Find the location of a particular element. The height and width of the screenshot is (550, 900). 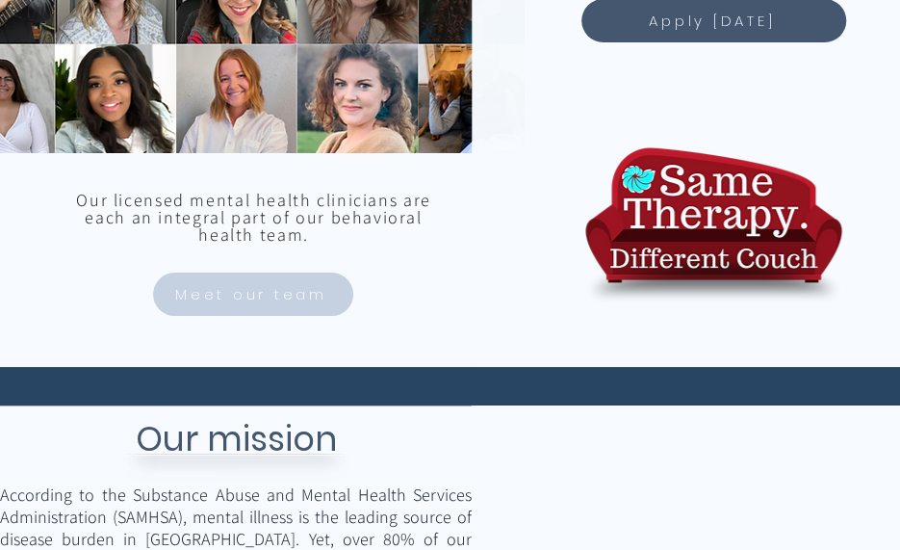

span: Our licensed mental health clinicians are each an integral part of our behavioral health team. is located at coordinates (253, 217).